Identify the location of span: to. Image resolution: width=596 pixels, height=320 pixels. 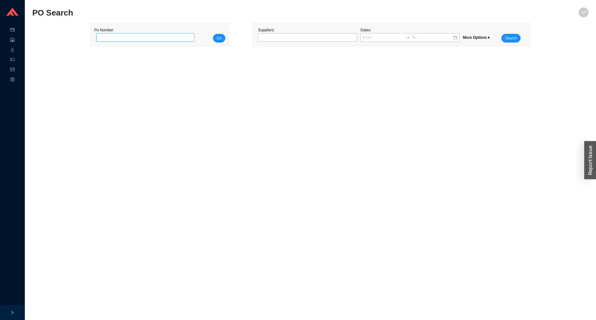
(408, 38).